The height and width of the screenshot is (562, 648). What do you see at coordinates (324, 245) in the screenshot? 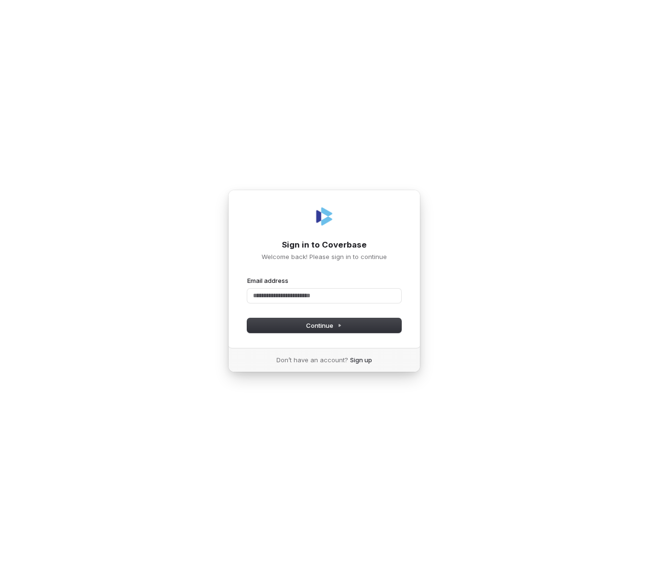
I see `h1: Sign in to Coverbase` at bounding box center [324, 245].